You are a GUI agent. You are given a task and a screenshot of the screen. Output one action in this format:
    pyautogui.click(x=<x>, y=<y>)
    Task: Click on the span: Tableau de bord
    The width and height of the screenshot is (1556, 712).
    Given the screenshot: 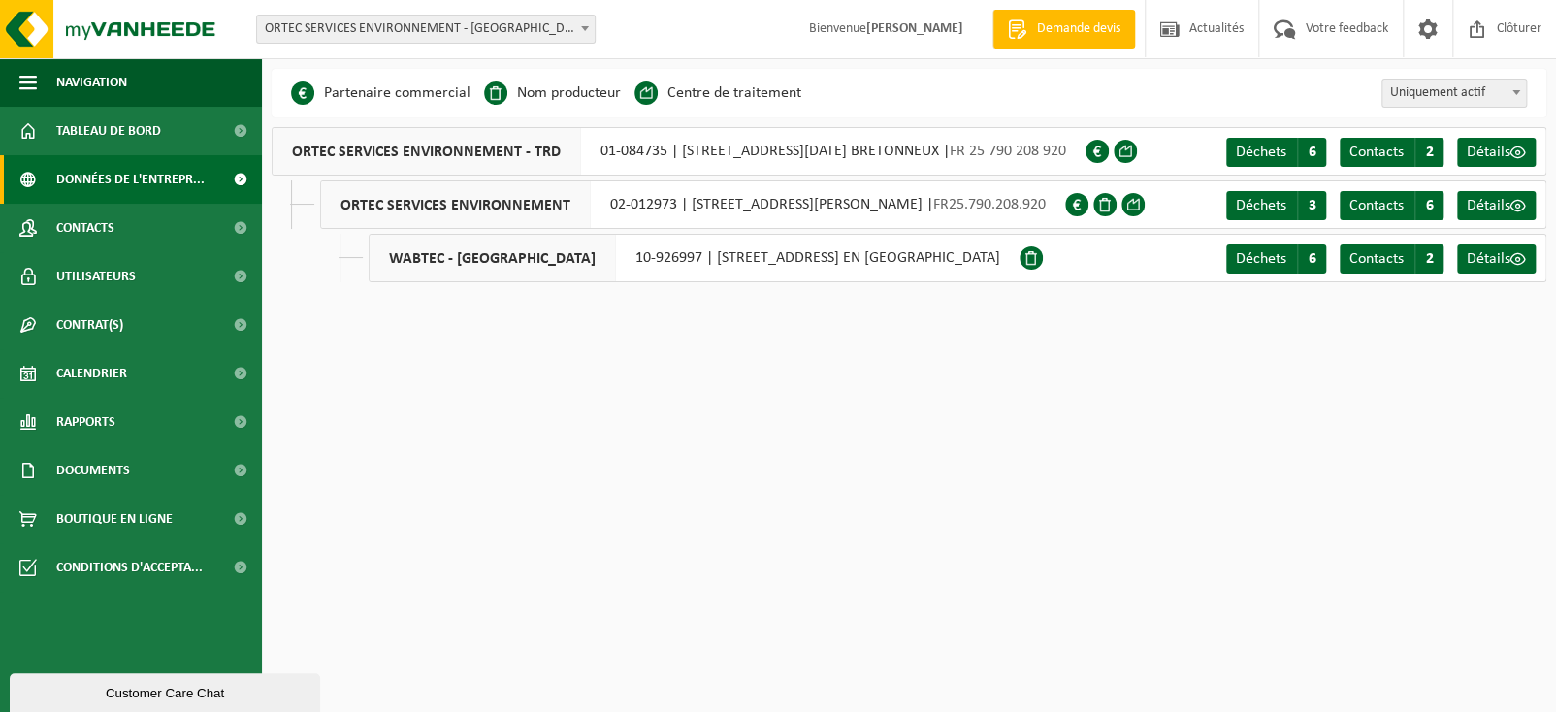 What is the action you would take?
    pyautogui.click(x=109, y=131)
    